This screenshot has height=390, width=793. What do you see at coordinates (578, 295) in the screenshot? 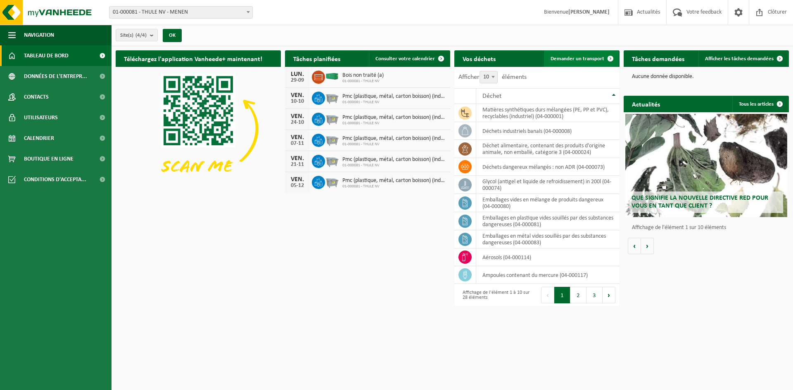
I see `button: 2` at bounding box center [578, 295].